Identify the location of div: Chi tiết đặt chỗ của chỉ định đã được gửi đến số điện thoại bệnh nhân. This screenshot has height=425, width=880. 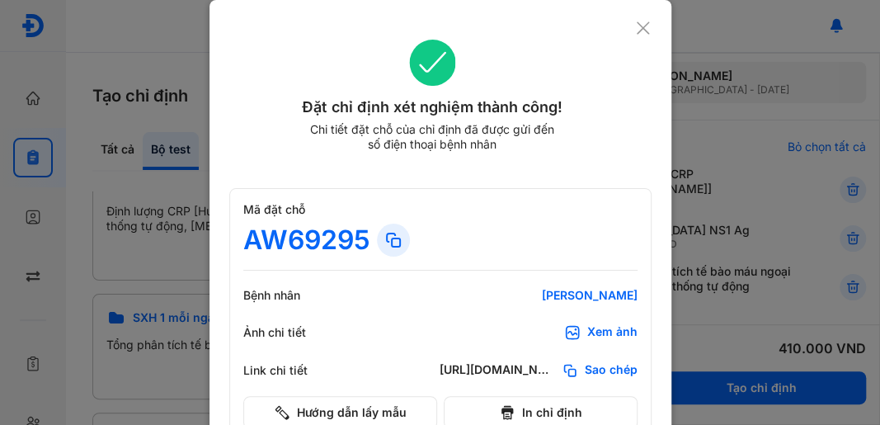
(432, 137).